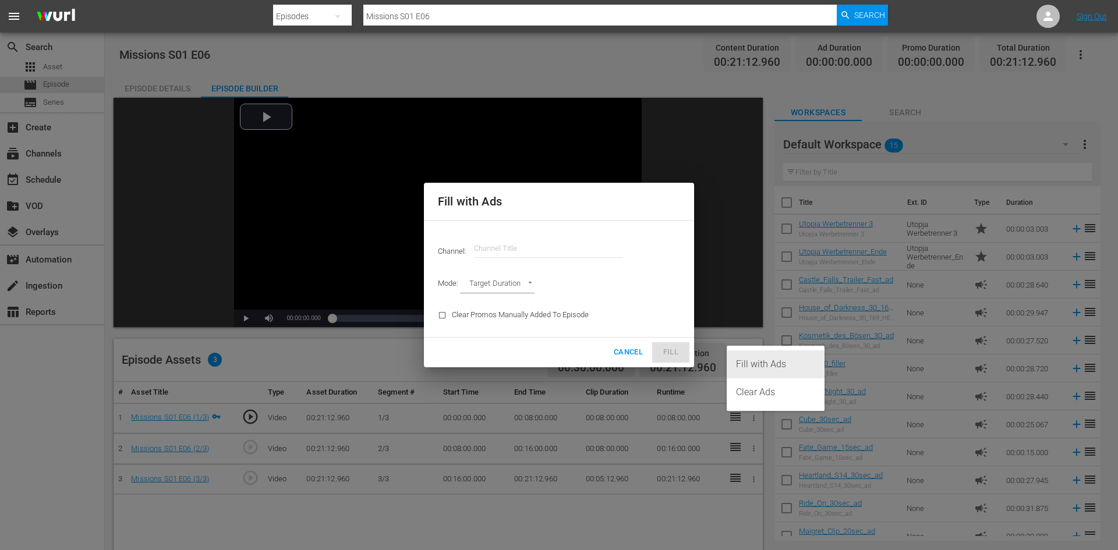 The image size is (1118, 550). Describe the element at coordinates (56, 16) in the screenshot. I see `img: ans4CAIJ8jUAAAAAAAAAAAAAAAAAAAAAAAAgQb4GAAAAAAAAAAAAAAAAAAAAAAAAJMjXAAAAAAAAAAAAAAAAAAAAAAAAgAT5G...` at that location.